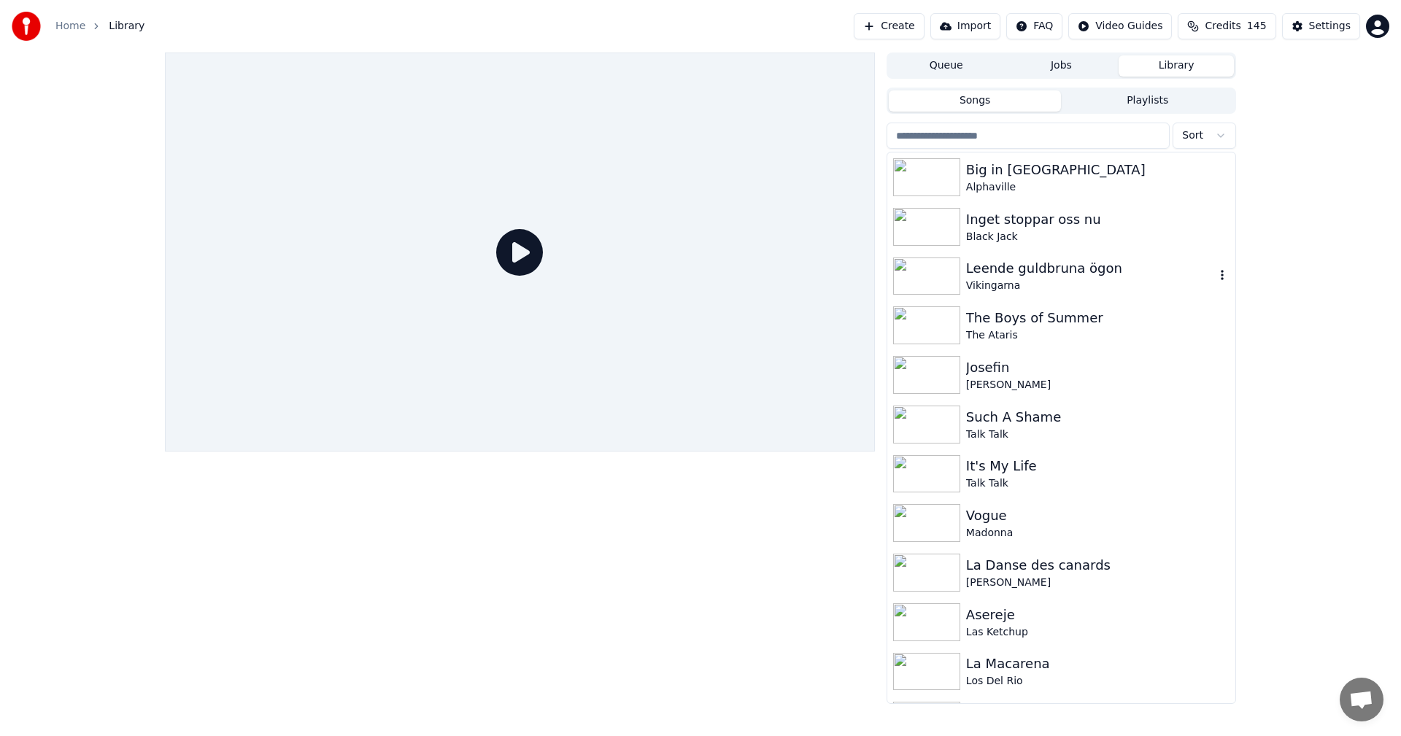 Image resolution: width=1401 pixels, height=736 pixels. What do you see at coordinates (965, 26) in the screenshot?
I see `button: Import` at bounding box center [965, 26].